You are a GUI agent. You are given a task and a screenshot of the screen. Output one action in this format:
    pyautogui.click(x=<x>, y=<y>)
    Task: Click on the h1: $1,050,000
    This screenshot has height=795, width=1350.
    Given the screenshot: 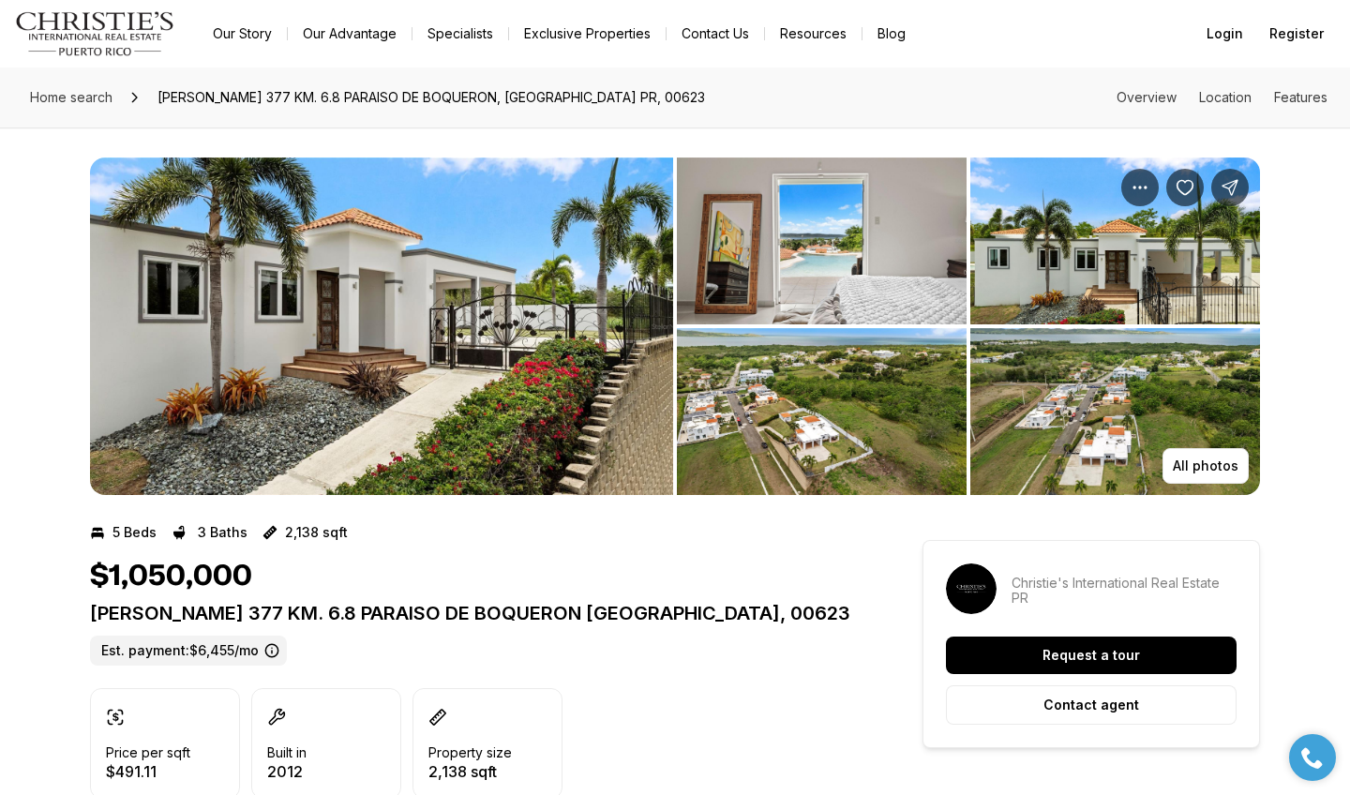 What is the action you would take?
    pyautogui.click(x=171, y=576)
    